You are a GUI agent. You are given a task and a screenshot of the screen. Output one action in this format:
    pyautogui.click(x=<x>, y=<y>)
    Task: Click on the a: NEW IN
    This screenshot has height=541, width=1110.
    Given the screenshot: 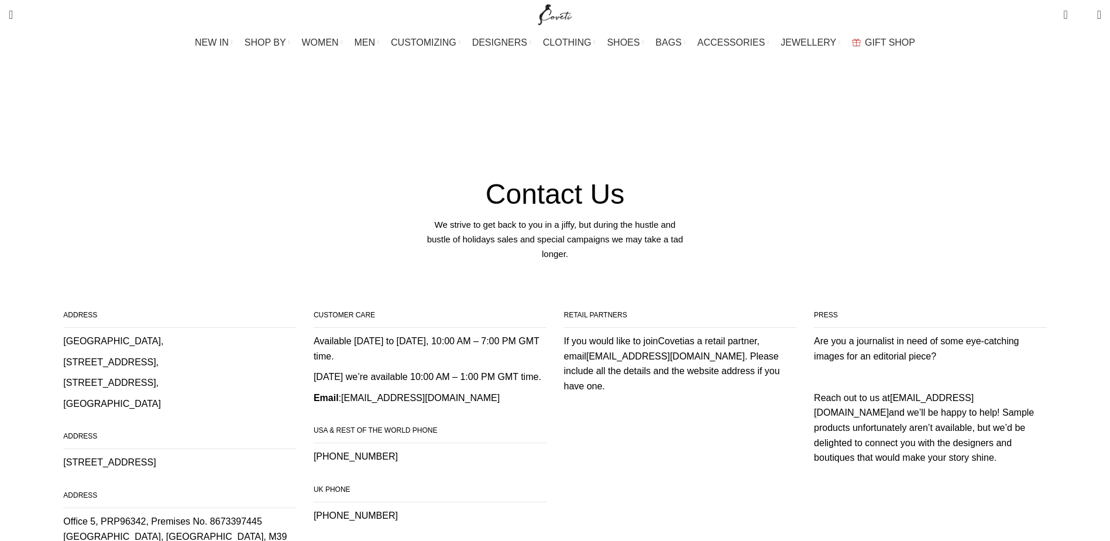 What is the action you would take?
    pyautogui.click(x=214, y=43)
    